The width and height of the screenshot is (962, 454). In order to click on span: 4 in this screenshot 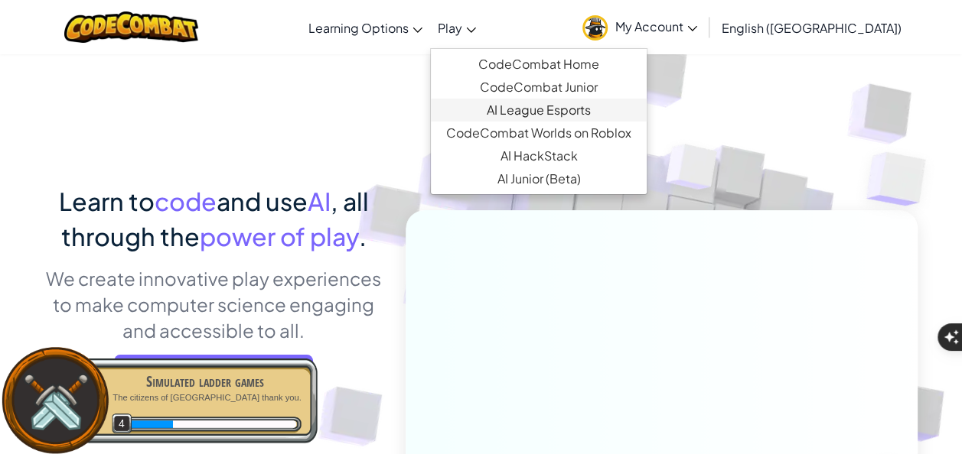, I will do `click(122, 424)`.